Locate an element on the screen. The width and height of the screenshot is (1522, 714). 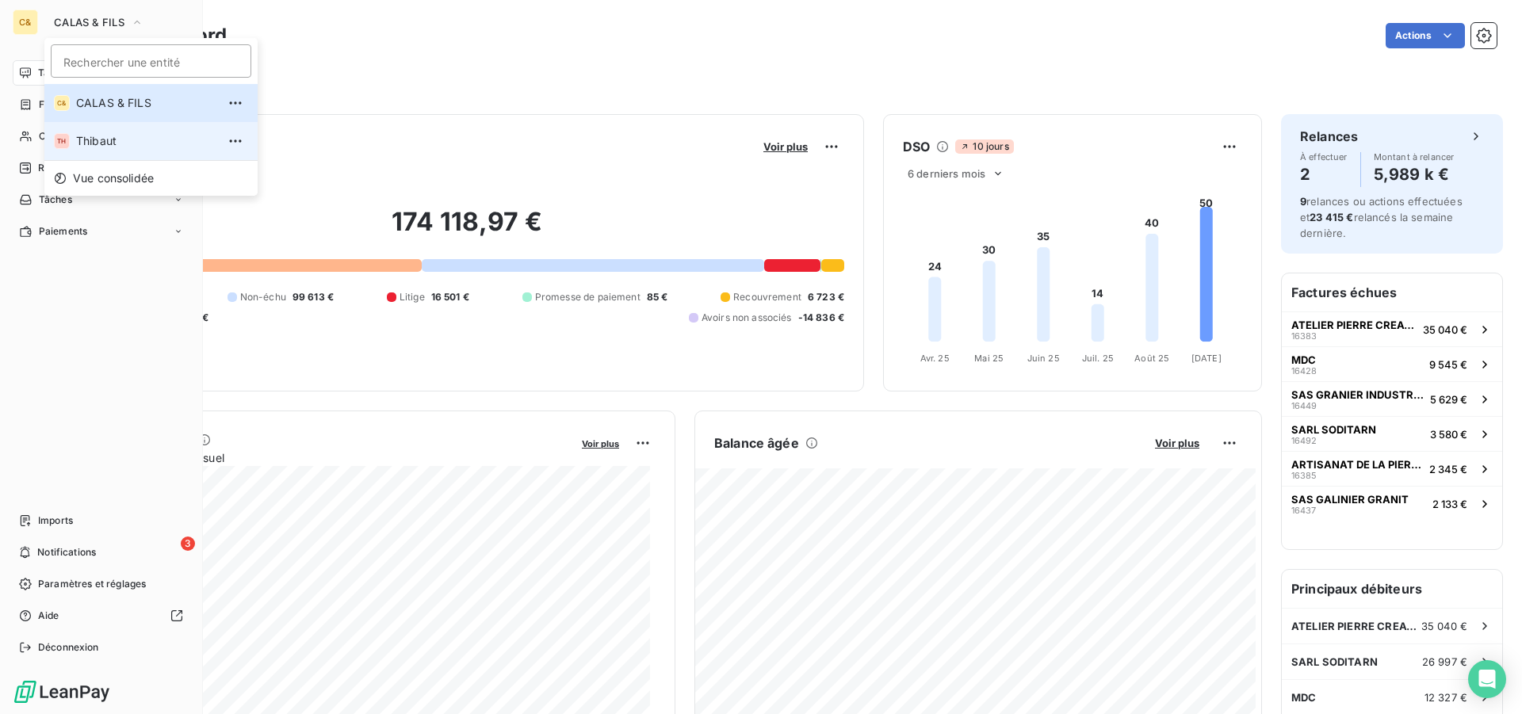
button: ARTISANAT DE LA PIERRE163852 345 € is located at coordinates (1392, 469).